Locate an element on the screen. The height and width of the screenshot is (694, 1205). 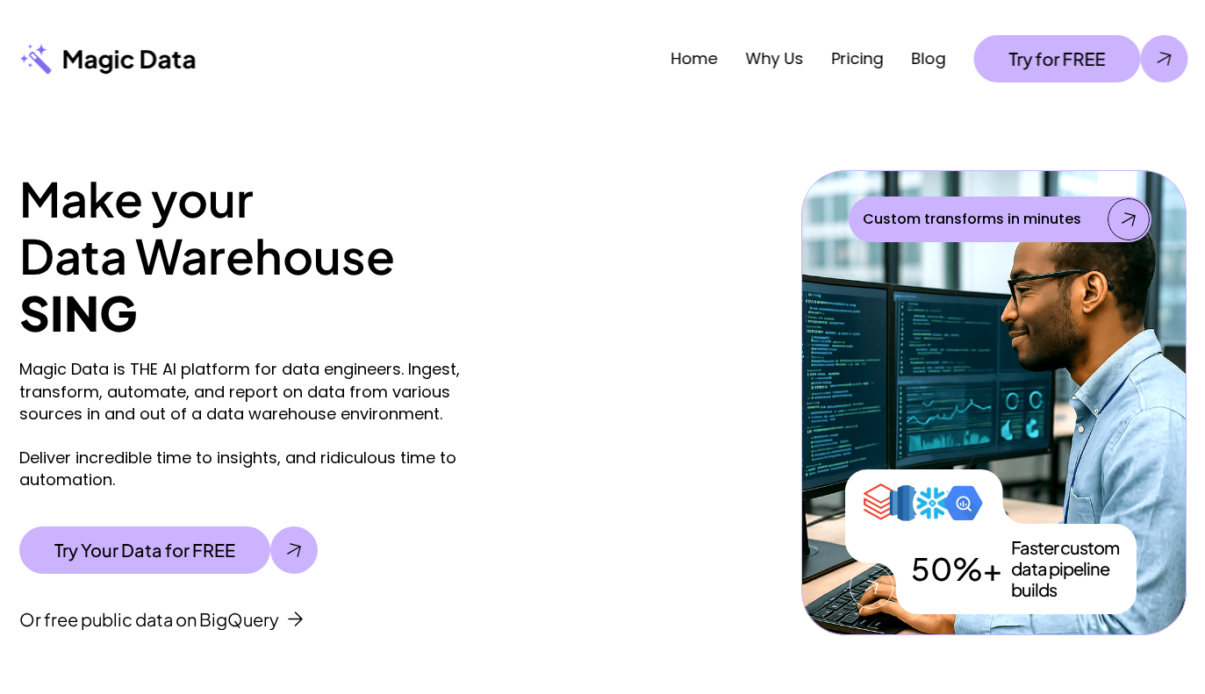
p: Custom transforms in minutes is located at coordinates (972, 219).